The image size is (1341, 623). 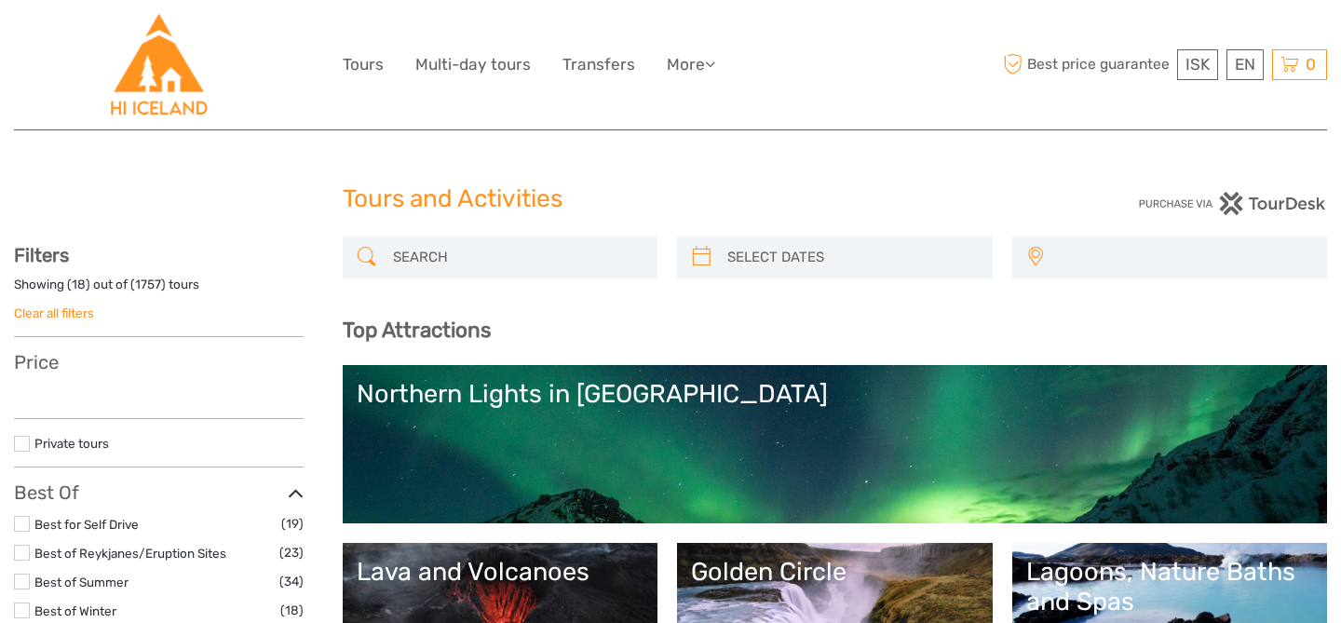 I want to click on strong: Filters, so click(x=41, y=255).